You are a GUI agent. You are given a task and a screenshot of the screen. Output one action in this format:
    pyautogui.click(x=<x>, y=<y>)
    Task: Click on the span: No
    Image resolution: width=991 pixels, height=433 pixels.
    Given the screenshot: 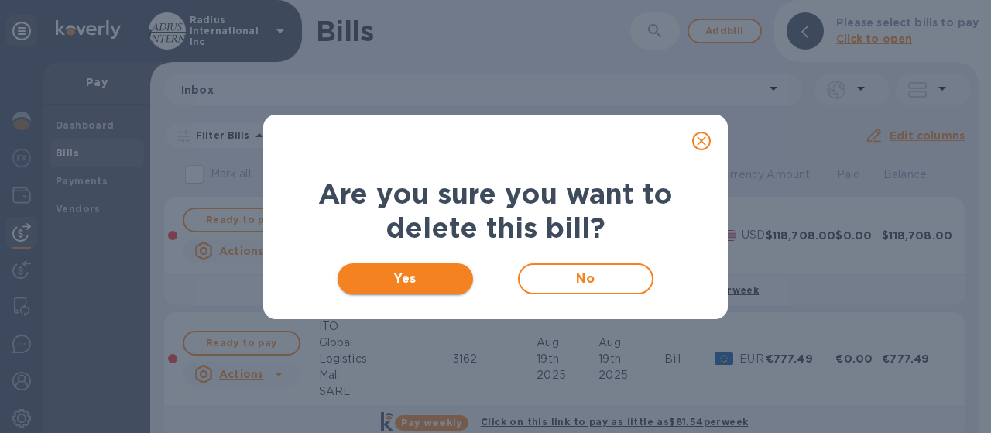 What is the action you would take?
    pyautogui.click(x=585, y=279)
    